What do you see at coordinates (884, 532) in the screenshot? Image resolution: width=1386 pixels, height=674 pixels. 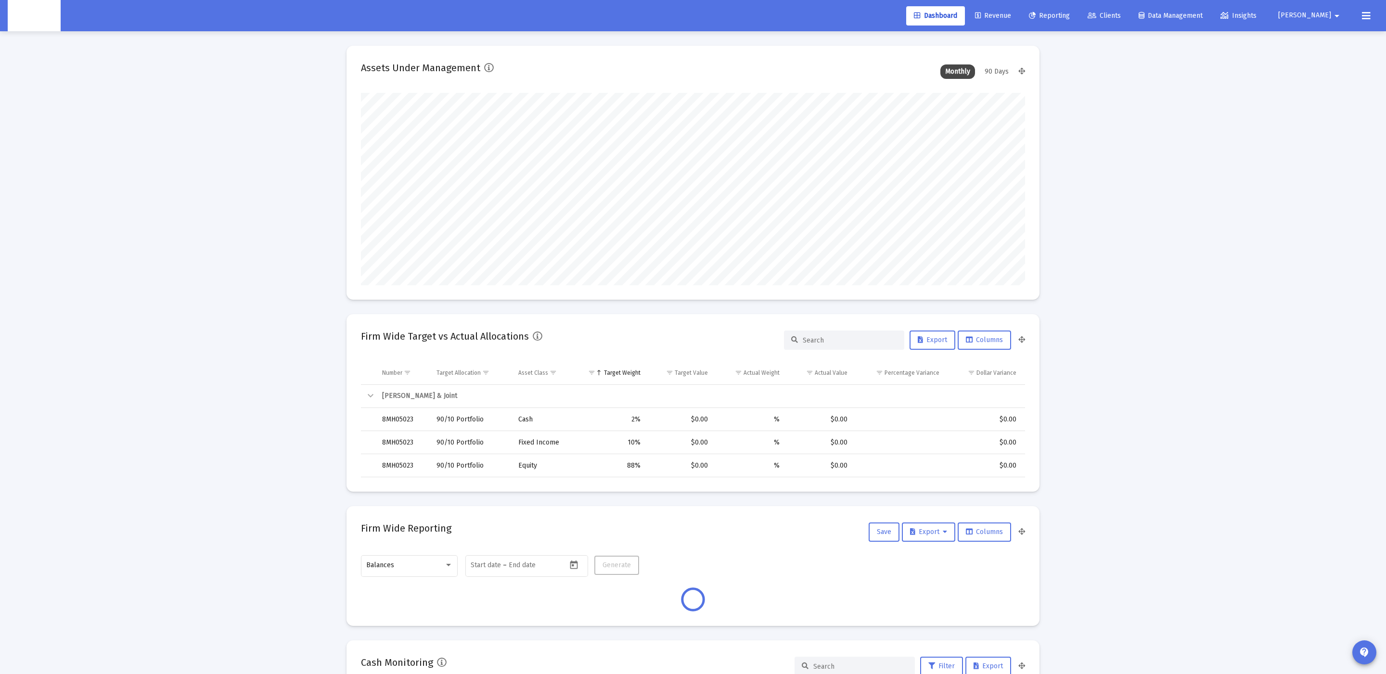 I see `span: Save` at bounding box center [884, 532].